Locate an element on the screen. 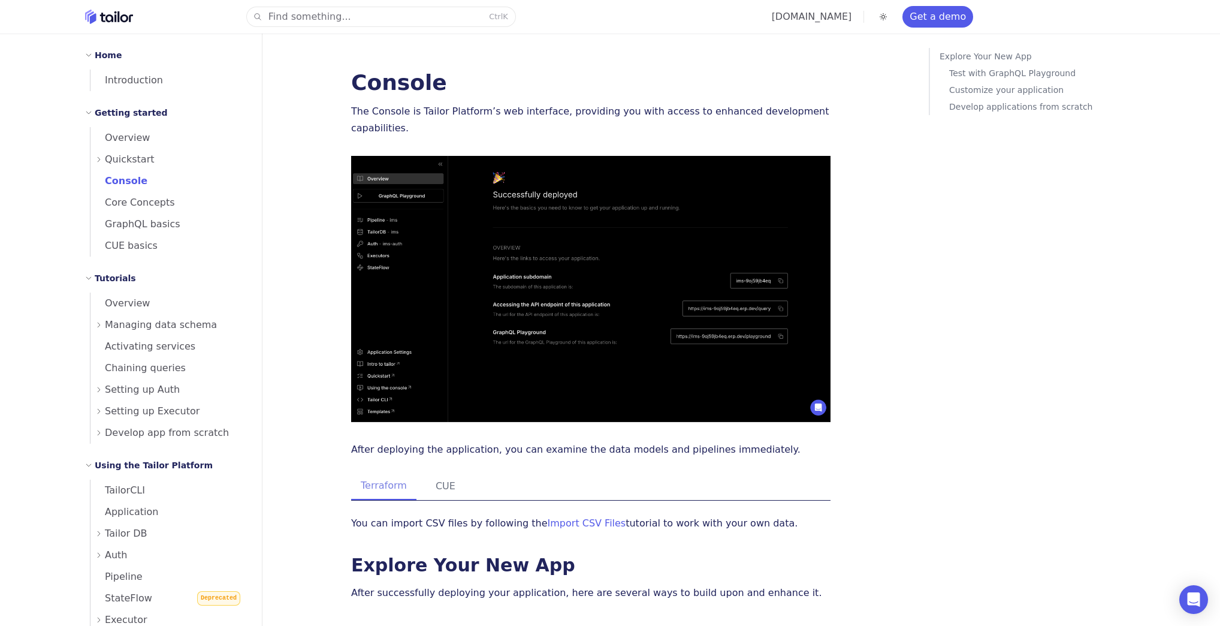 This screenshot has height=626, width=1220. kbd: Ctrl is located at coordinates (496, 16).